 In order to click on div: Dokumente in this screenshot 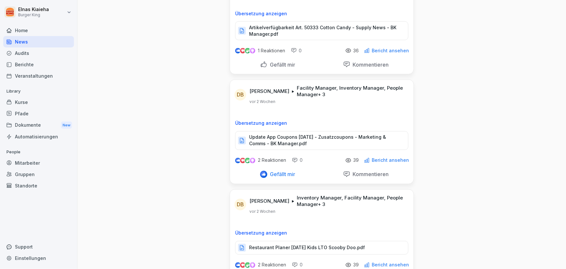, I will do `click(39, 125)`.